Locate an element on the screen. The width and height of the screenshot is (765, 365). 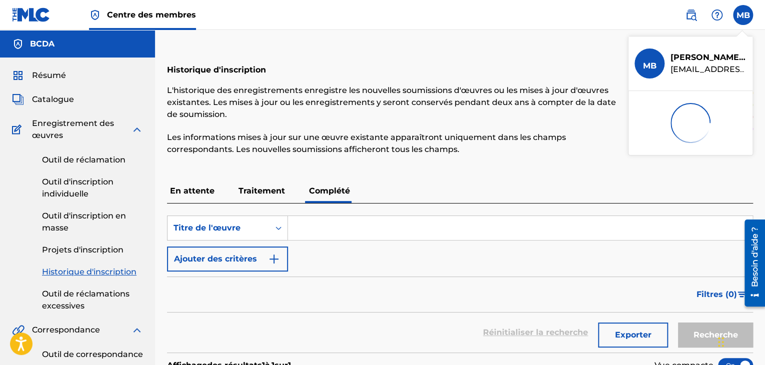
button: Exporter is located at coordinates (633, 335).